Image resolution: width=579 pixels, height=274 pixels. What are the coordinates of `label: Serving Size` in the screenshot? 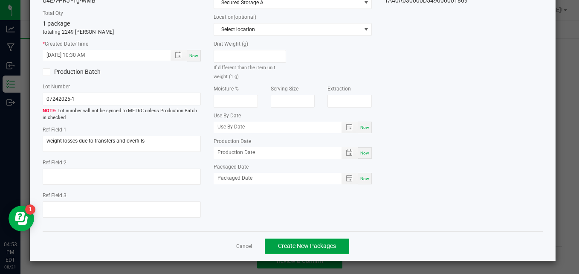 It's located at (293, 89).